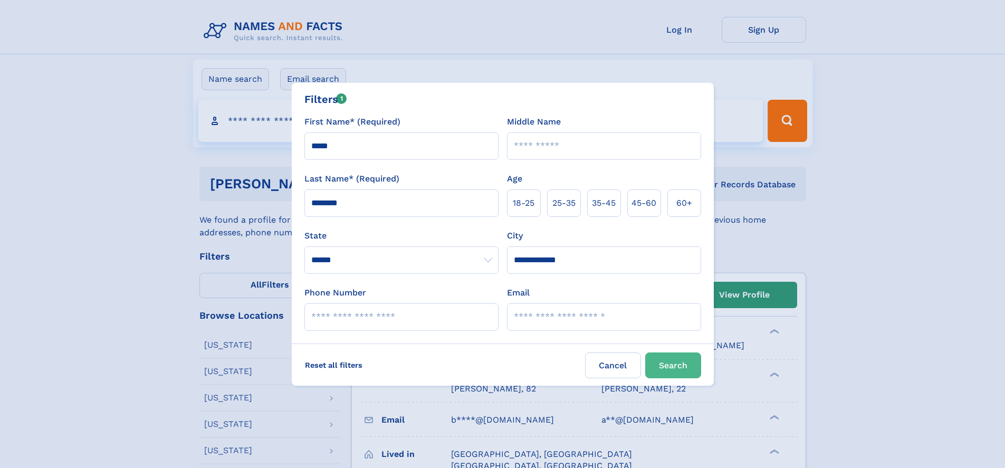 The width and height of the screenshot is (1005, 468). What do you see at coordinates (515, 236) in the screenshot?
I see `label: City` at bounding box center [515, 236].